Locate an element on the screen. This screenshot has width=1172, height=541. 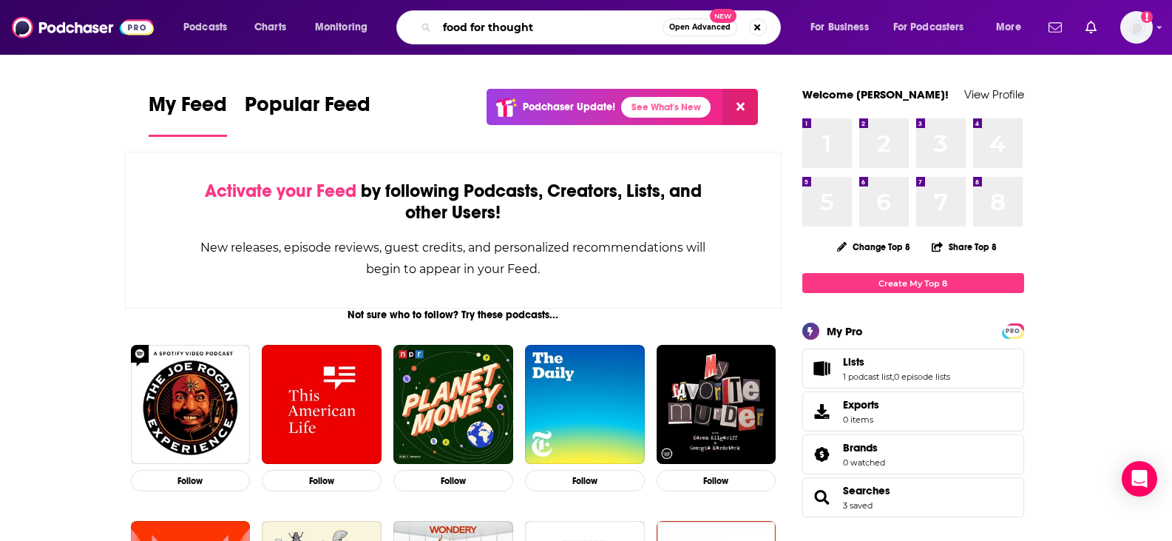
p: Podchaser Update! is located at coordinates (569, 106).